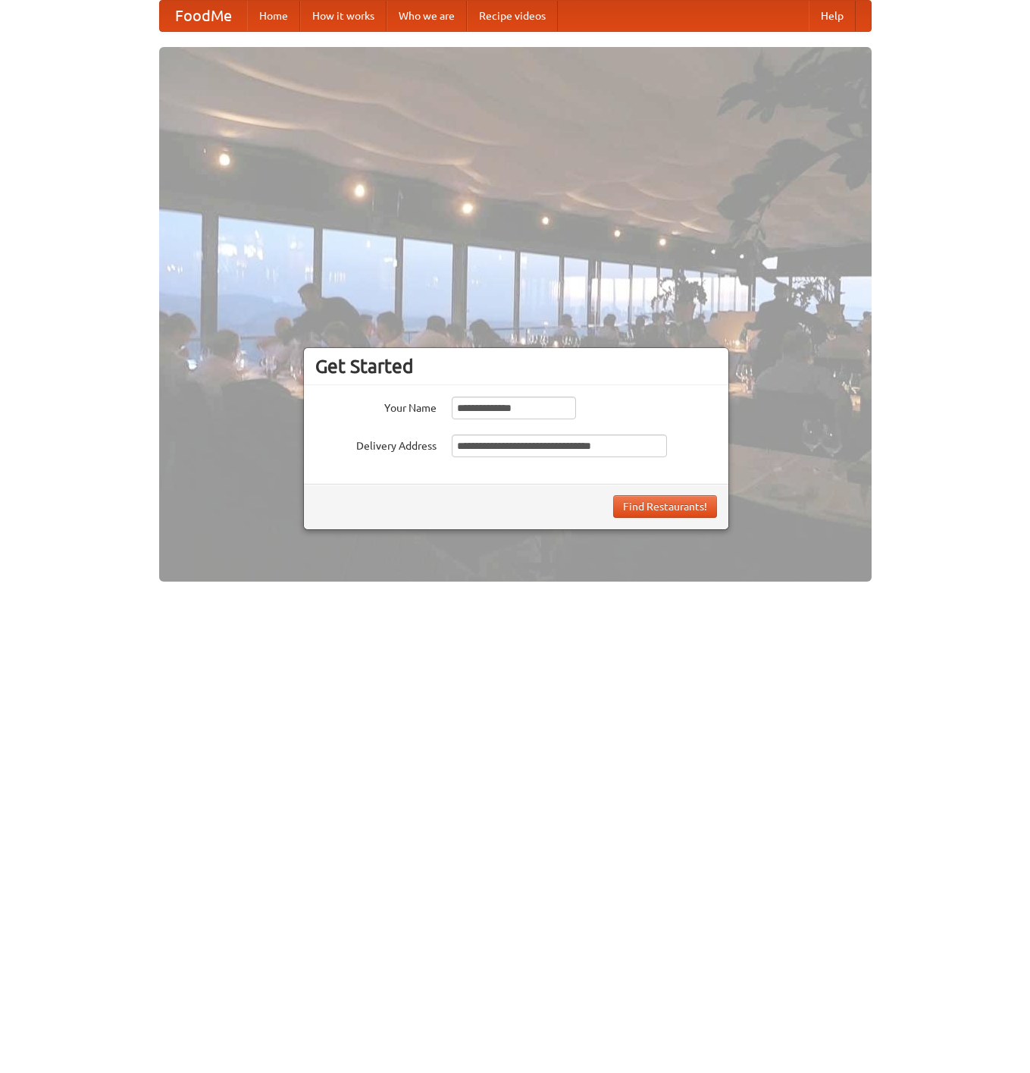 The image size is (1030, 1073). I want to click on a: How it works, so click(343, 16).